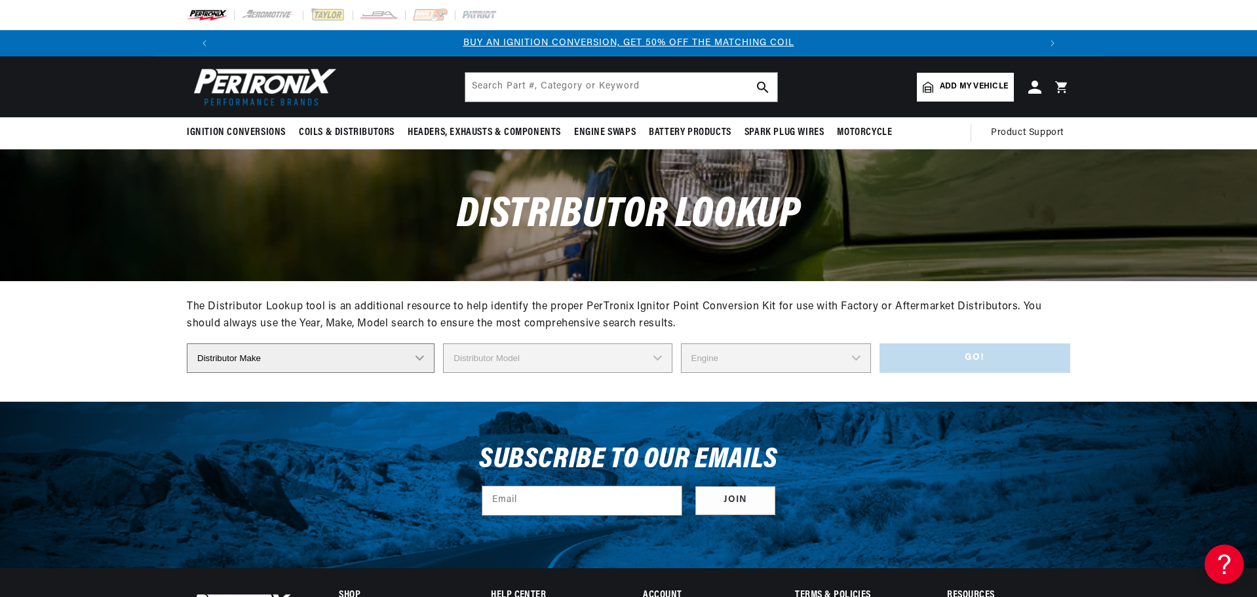 The height and width of the screenshot is (597, 1257). I want to click on button: Translation missing: en.sections.announcements.previous_announcement, so click(204, 43).